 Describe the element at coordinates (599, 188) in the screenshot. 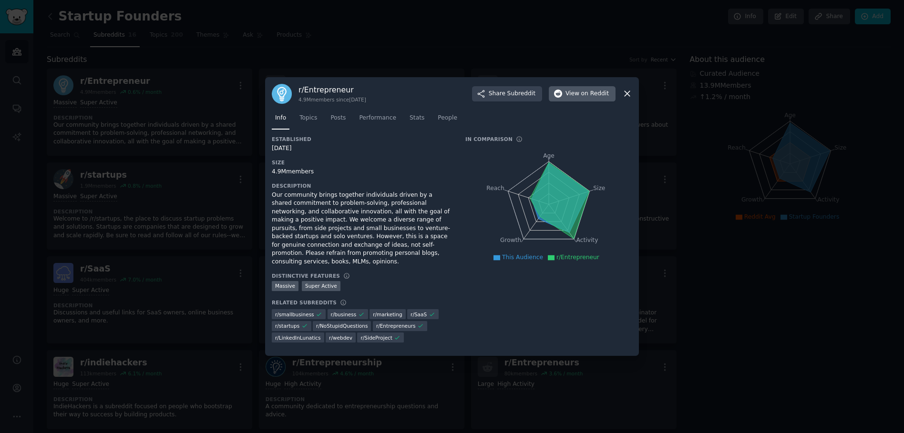

I see `tspan: Size` at that location.